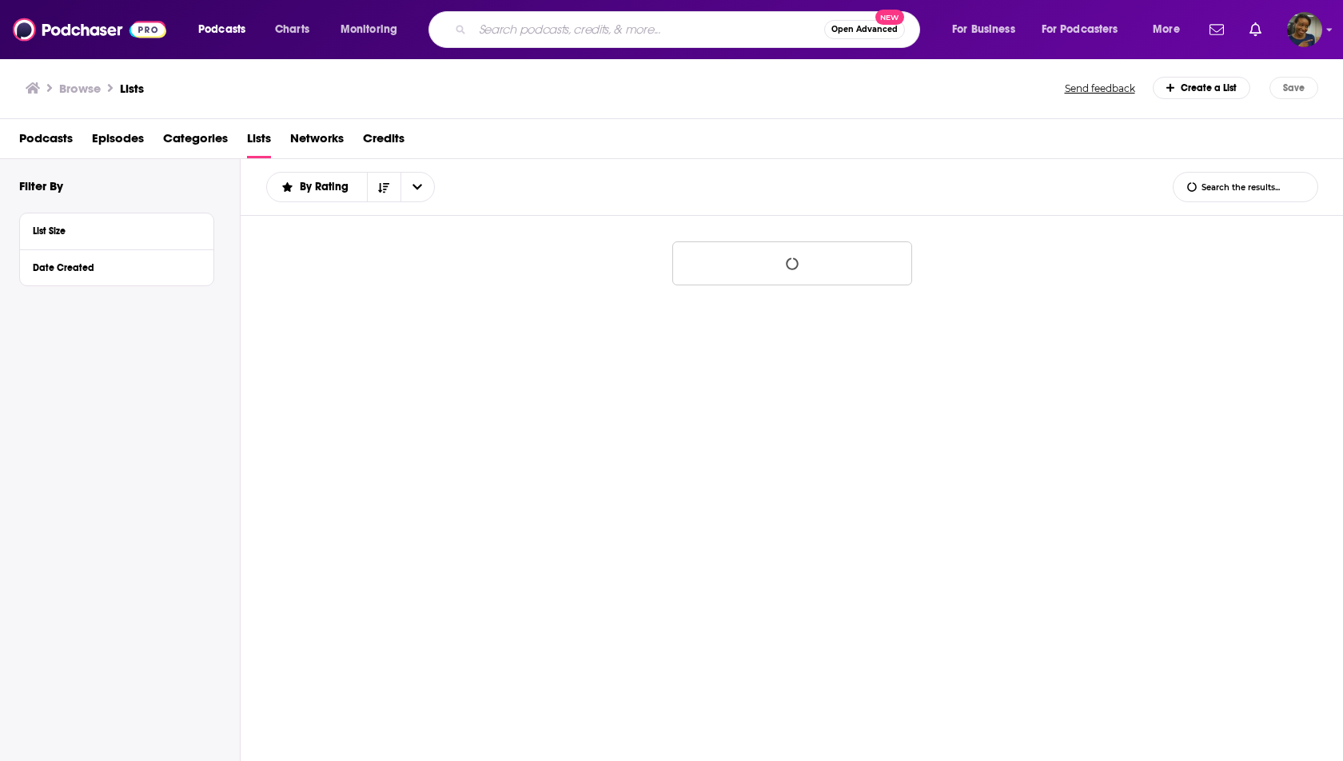 The image size is (1343, 761). I want to click on button: Save, so click(1293, 88).